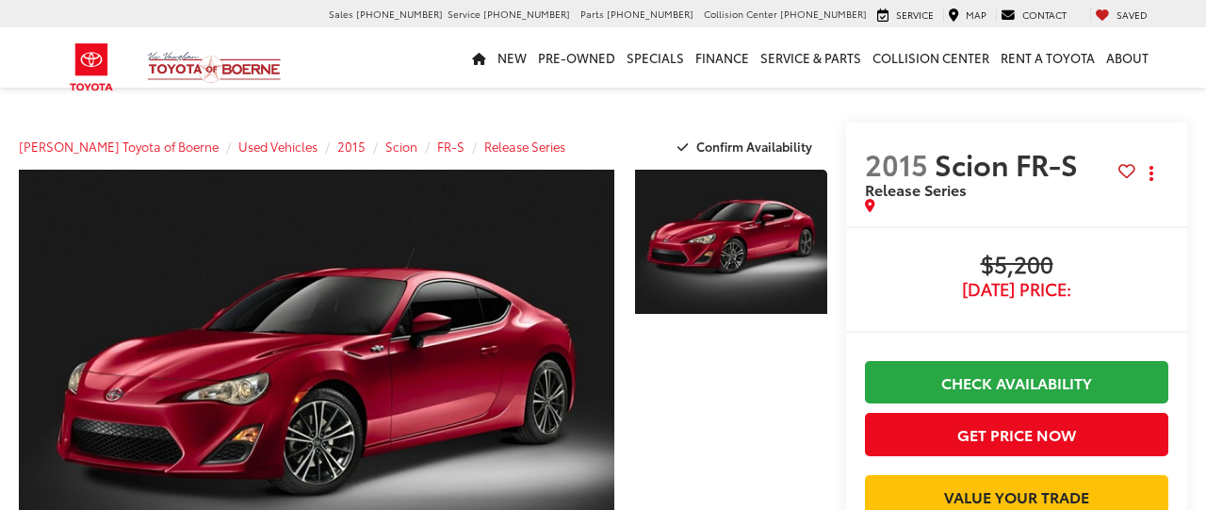  Describe the element at coordinates (341, 13) in the screenshot. I see `span: Sales` at that location.